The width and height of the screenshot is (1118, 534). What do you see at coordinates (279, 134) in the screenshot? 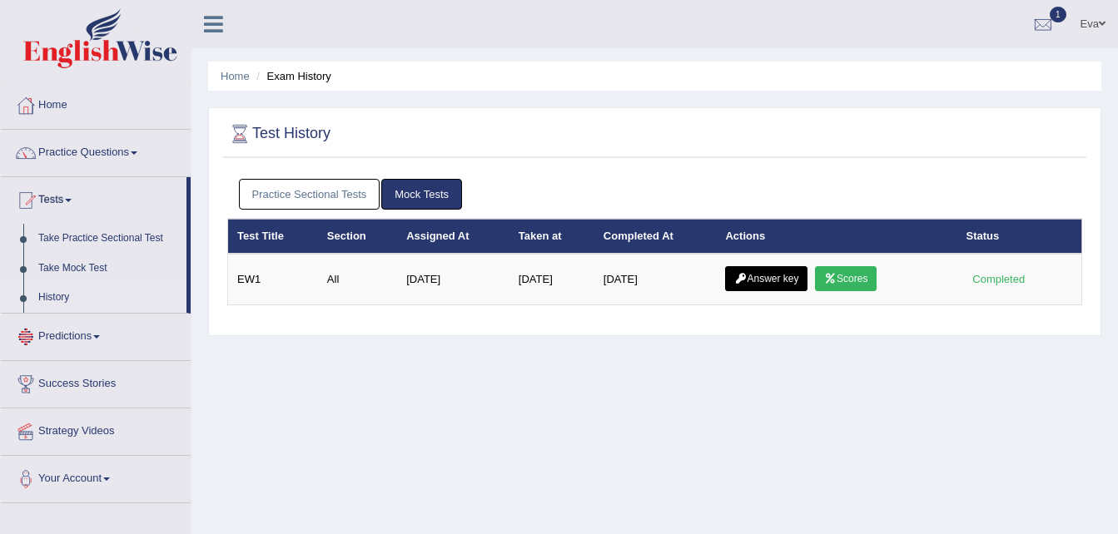
I see `h2: Test History` at bounding box center [279, 134].